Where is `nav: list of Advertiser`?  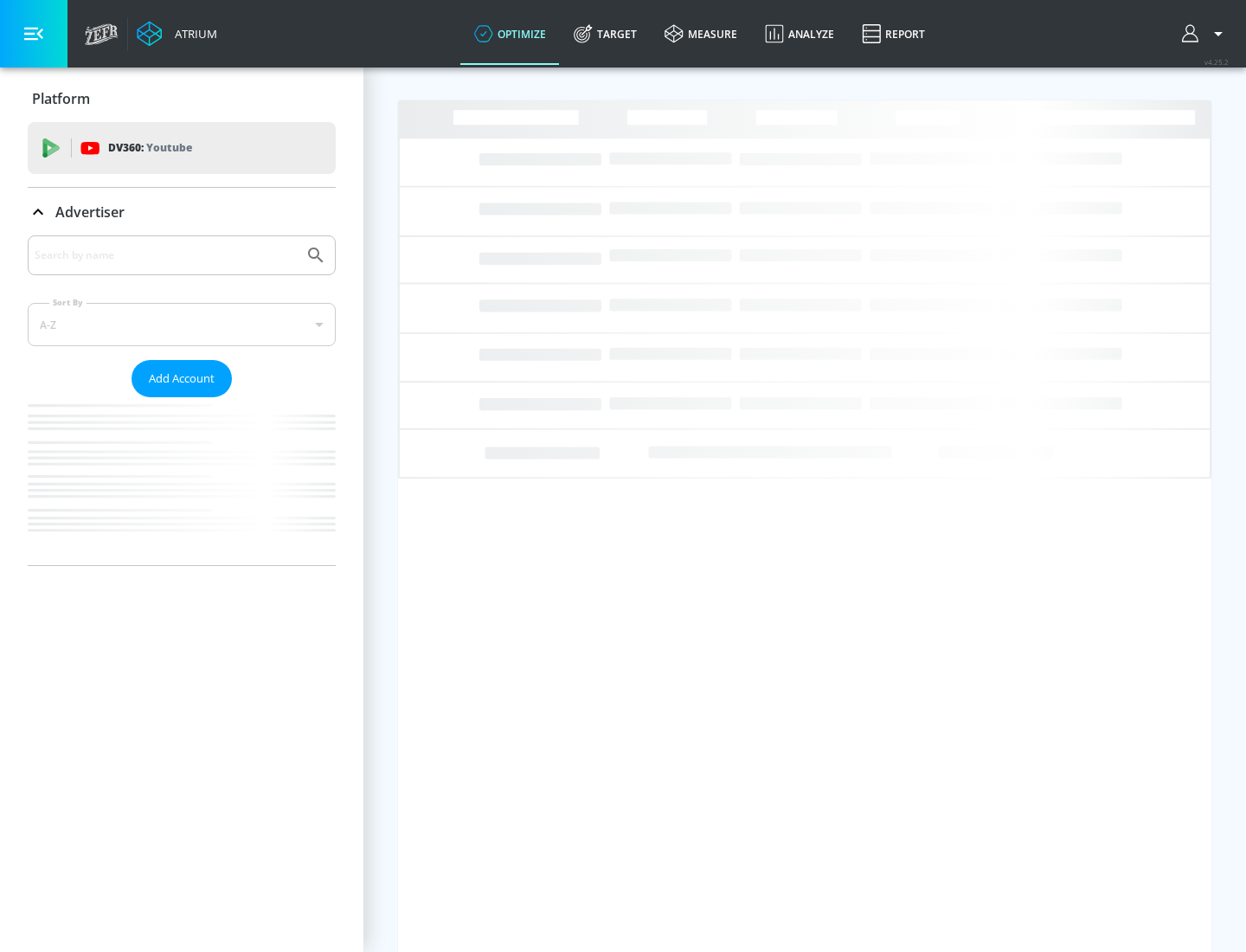 nav: list of Advertiser is located at coordinates (182, 481).